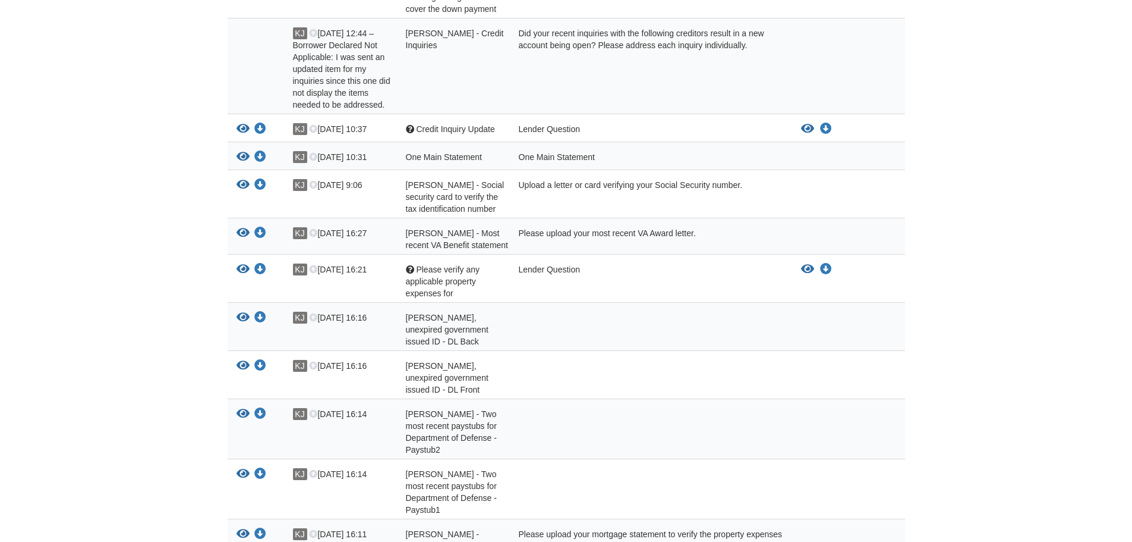  Describe the element at coordinates (651, 197) in the screenshot. I see `div: Upload a letter or card verifying your Social Security number.` at that location.